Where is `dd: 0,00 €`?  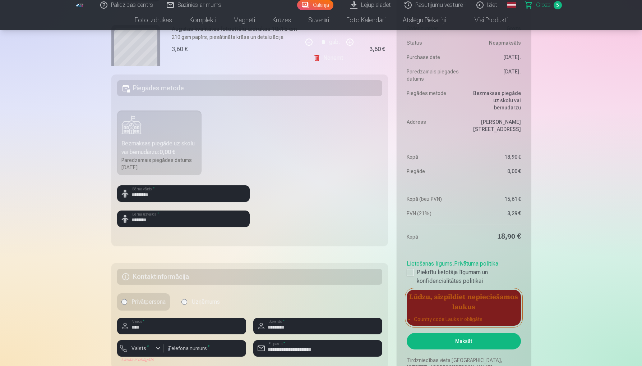 dd: 0,00 € is located at coordinates (494, 171).